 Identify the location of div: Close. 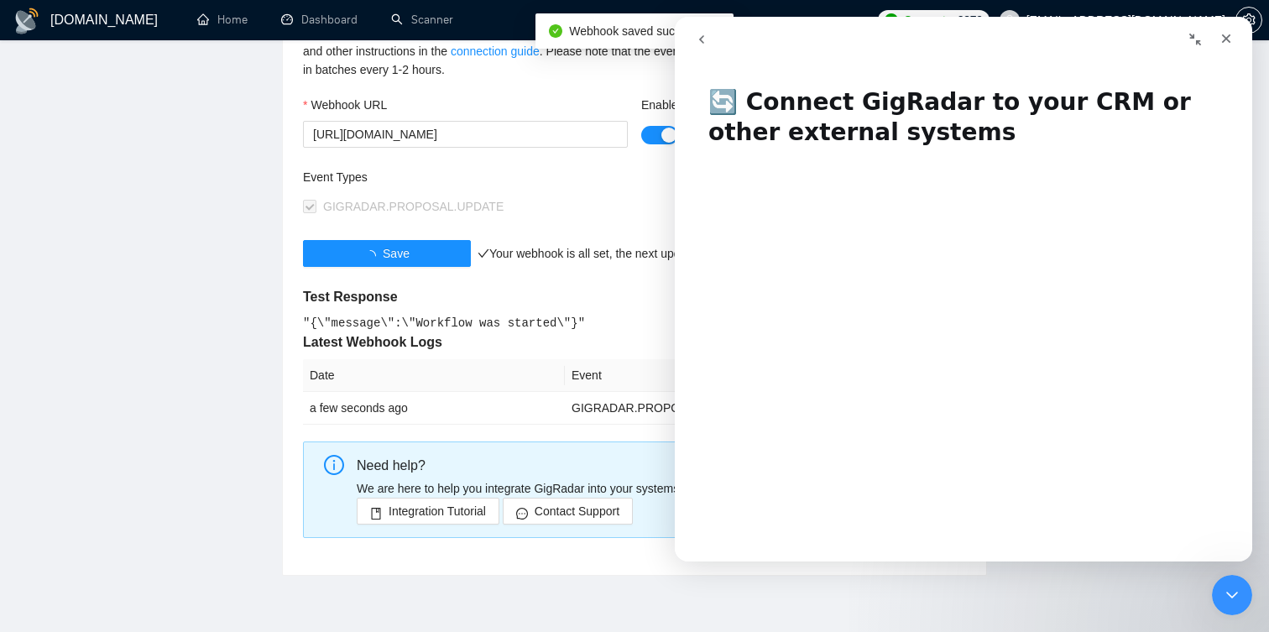
(551, 22).